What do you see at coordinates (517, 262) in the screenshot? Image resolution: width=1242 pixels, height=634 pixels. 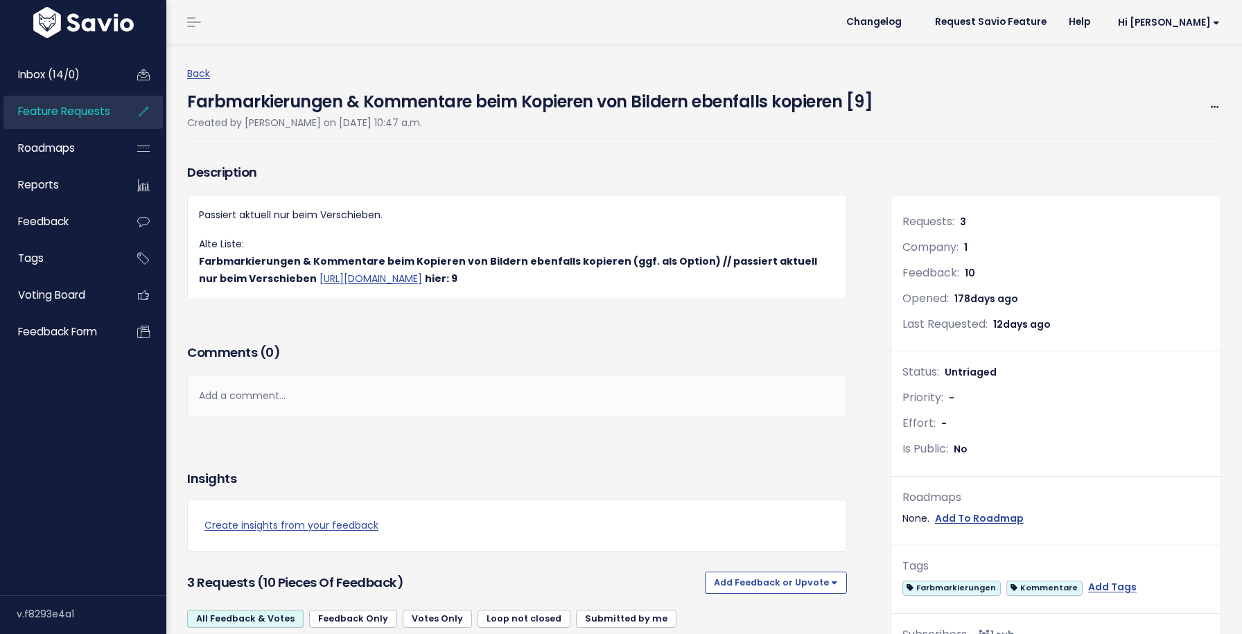 I see `p: Alte Liste:` at bounding box center [517, 262].